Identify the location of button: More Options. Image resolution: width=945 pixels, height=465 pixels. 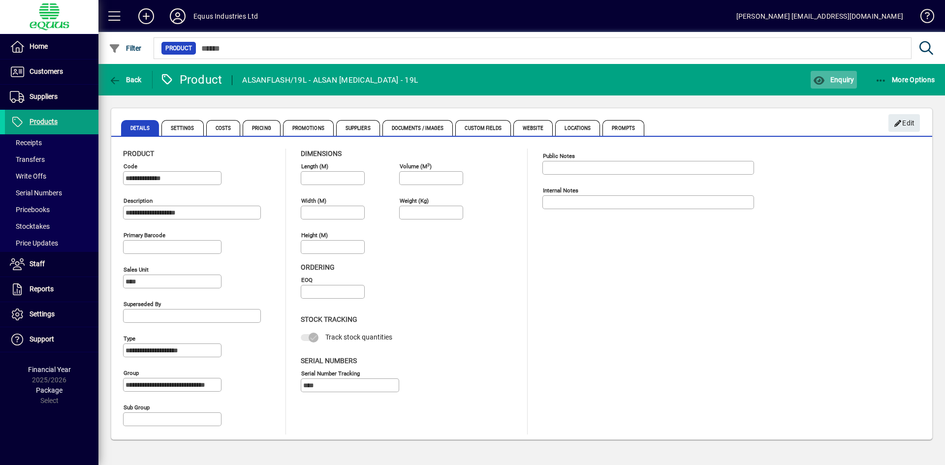
(905, 80).